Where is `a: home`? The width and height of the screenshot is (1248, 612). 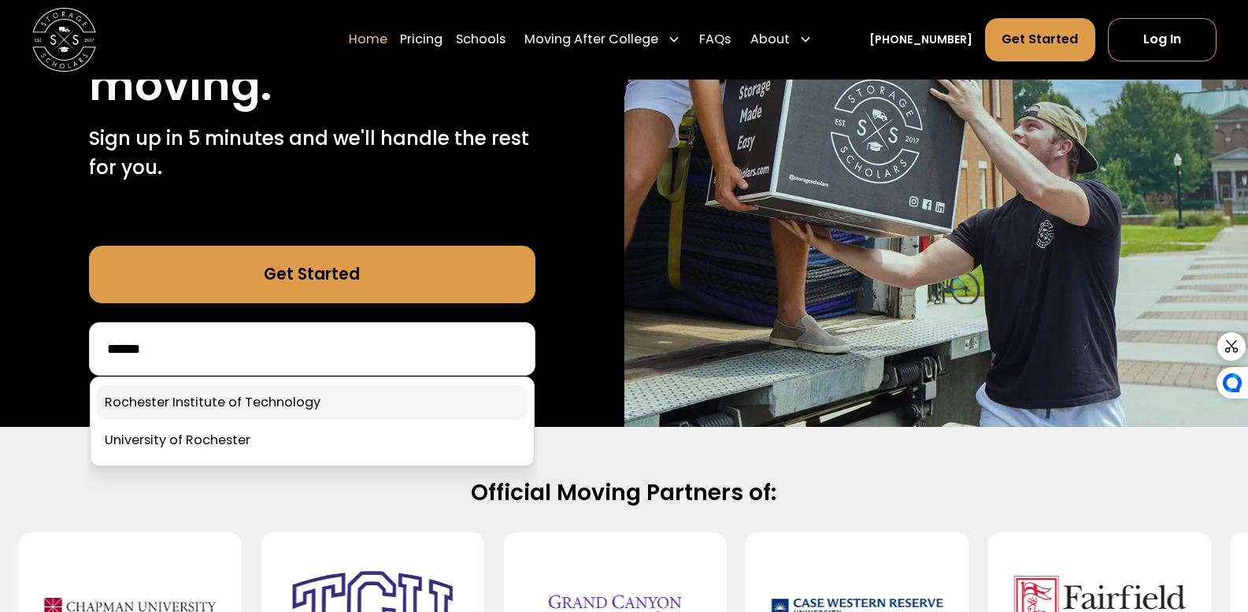
a: home is located at coordinates (64, 39).